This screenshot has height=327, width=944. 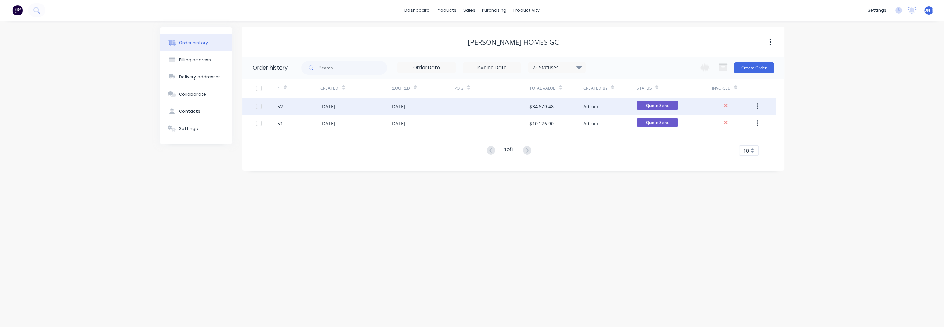 What do you see at coordinates (196, 94) in the screenshot?
I see `button: Collaborate` at bounding box center [196, 94].